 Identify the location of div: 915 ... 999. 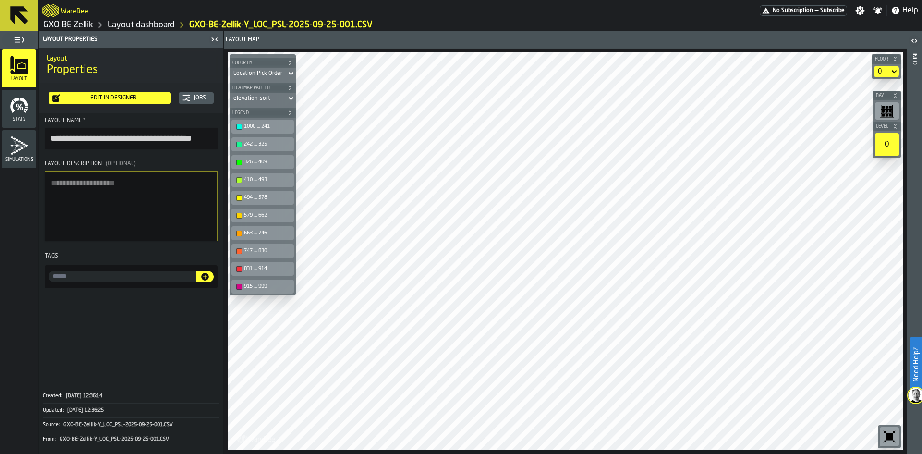
(267, 286).